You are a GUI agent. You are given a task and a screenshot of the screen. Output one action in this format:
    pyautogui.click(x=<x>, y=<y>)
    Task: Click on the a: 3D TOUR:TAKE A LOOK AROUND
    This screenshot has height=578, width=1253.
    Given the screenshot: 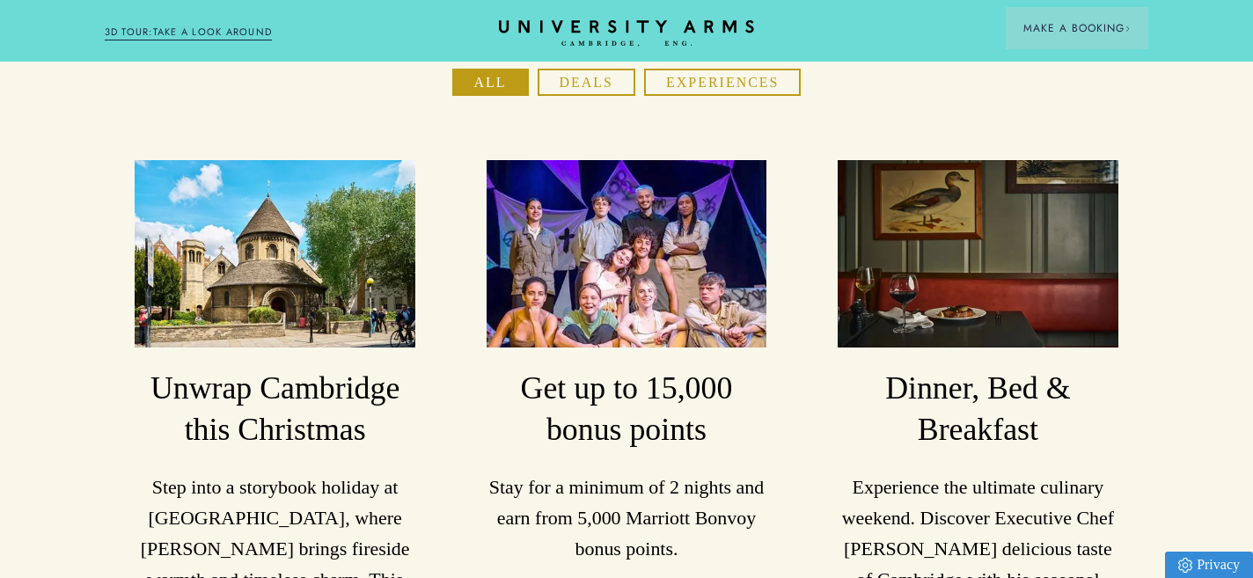 What is the action you would take?
    pyautogui.click(x=188, y=33)
    